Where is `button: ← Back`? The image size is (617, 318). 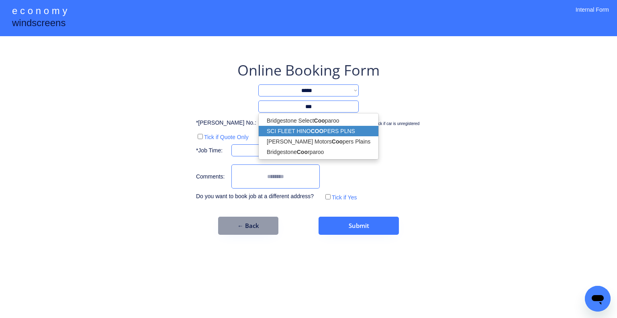
button: ← Back is located at coordinates (248, 225).